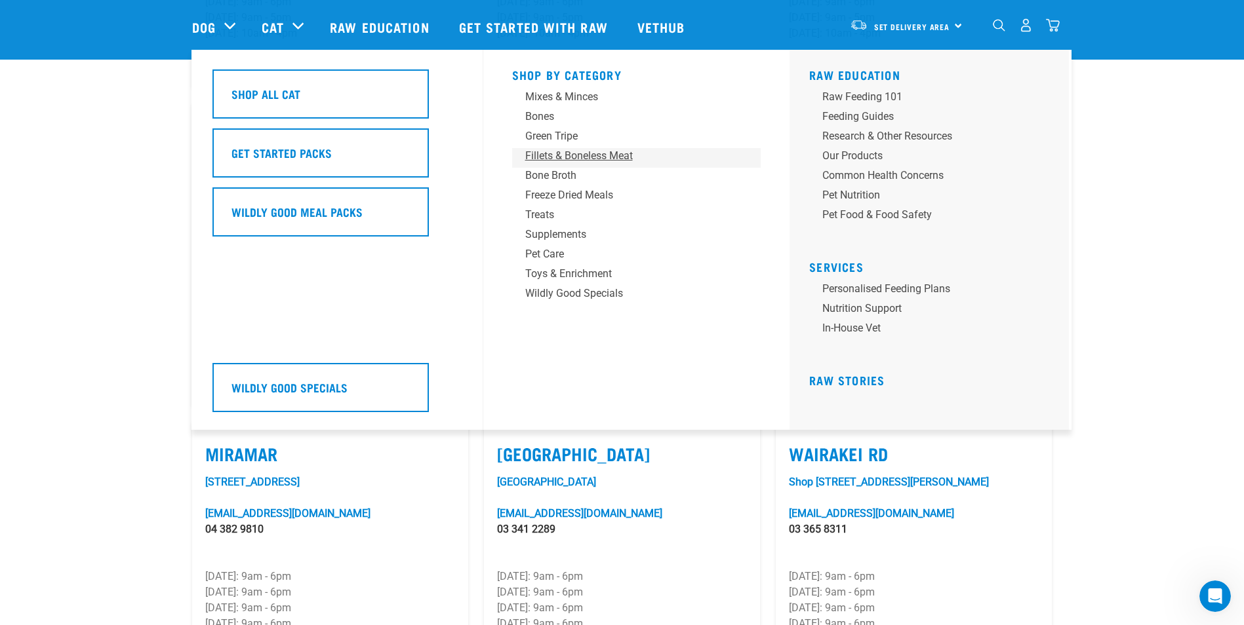  What do you see at coordinates (933, 330) in the screenshot?
I see `a: In-house vet` at bounding box center [933, 330].